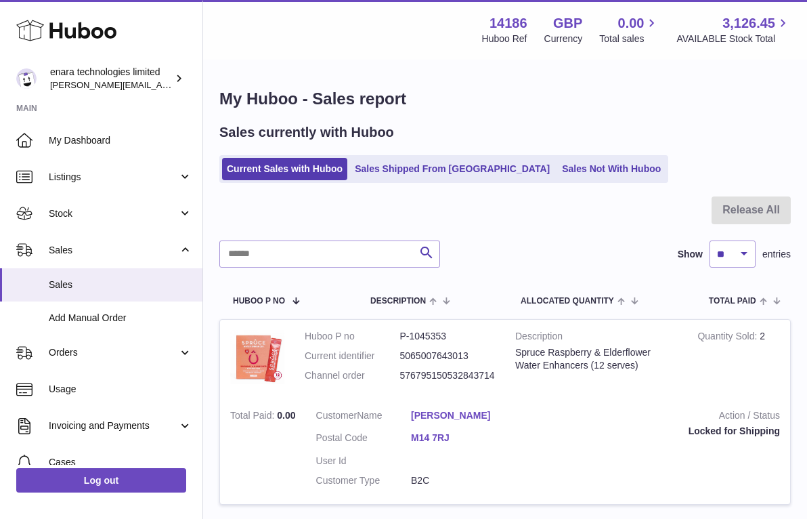  I want to click on span: Listings, so click(113, 177).